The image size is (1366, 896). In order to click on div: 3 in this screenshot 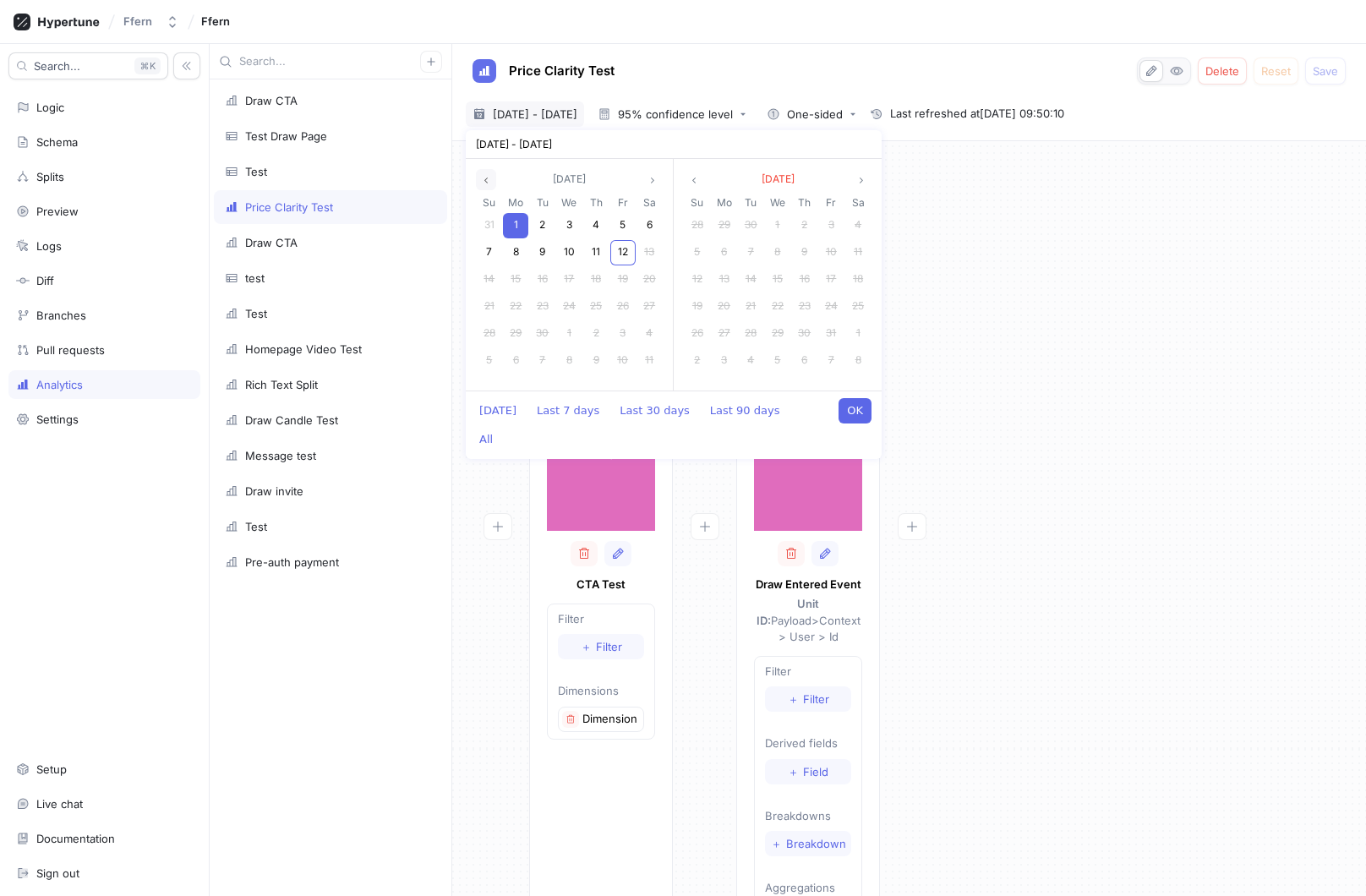, I will do `click(569, 226)`.